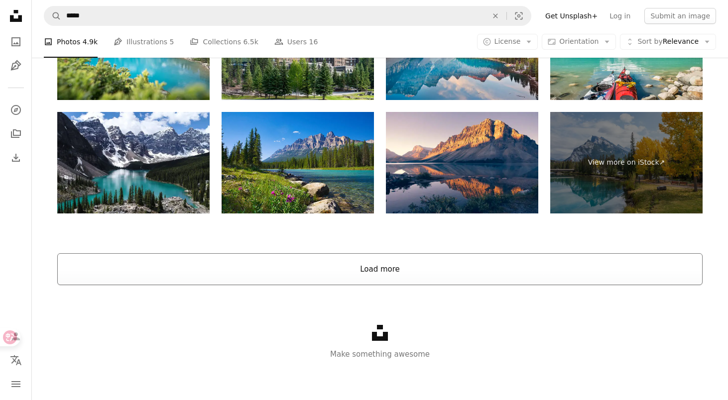  I want to click on a: Photos, so click(16, 42).